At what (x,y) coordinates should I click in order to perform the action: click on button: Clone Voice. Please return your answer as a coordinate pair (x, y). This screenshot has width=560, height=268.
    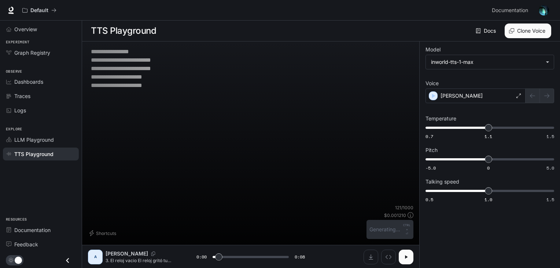
    Looking at the image, I should click on (528, 31).